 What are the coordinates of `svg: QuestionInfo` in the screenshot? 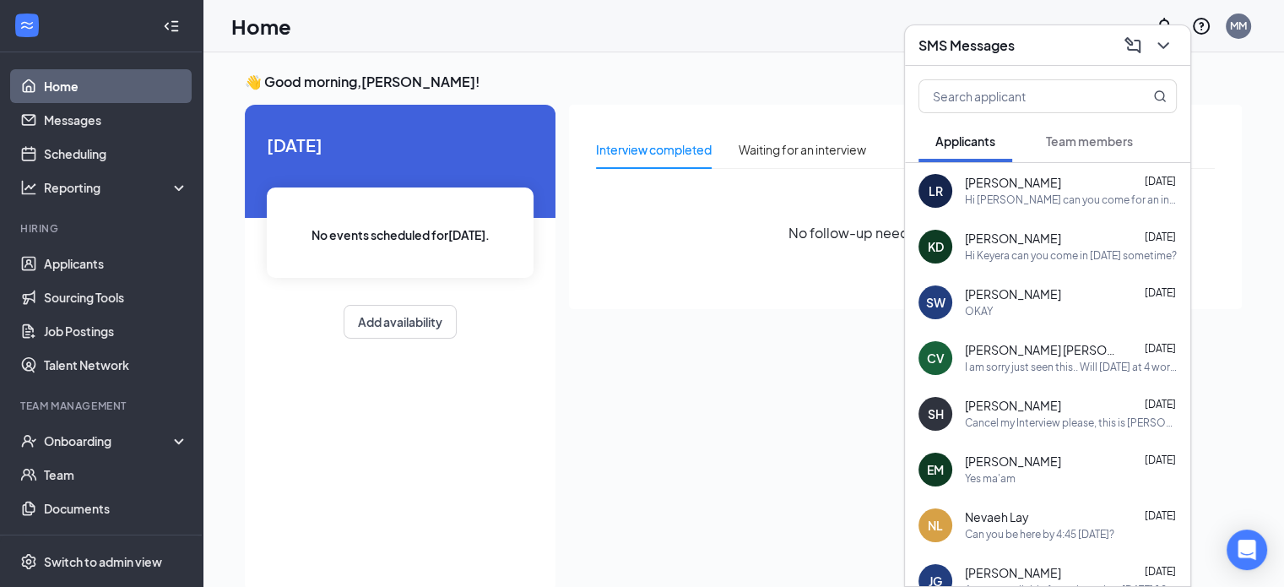 It's located at (1202, 26).